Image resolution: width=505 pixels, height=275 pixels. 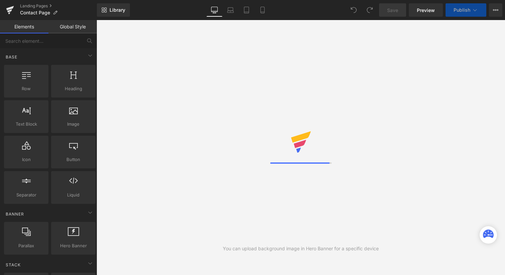 I want to click on button: Redo, so click(x=370, y=10).